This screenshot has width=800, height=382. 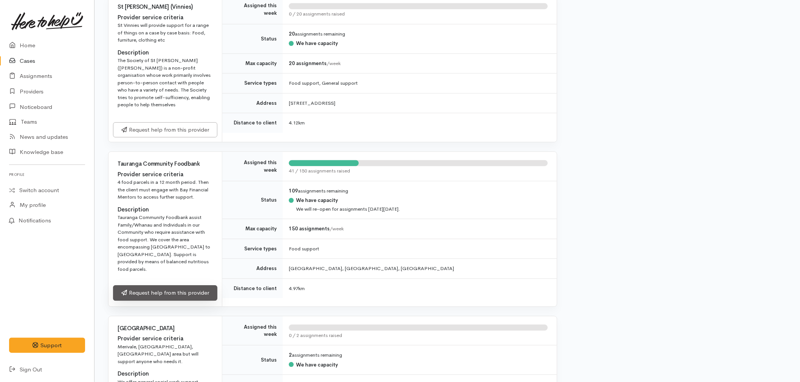 I want to click on div: 41 / 150 assignments raised, so click(x=418, y=171).